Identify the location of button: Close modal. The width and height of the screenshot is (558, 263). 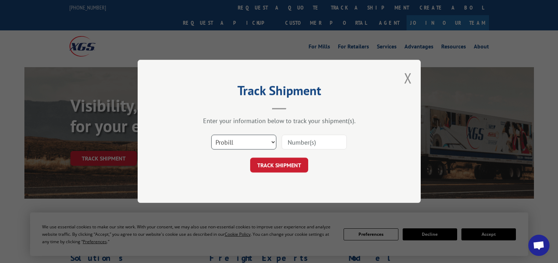
(408, 78).